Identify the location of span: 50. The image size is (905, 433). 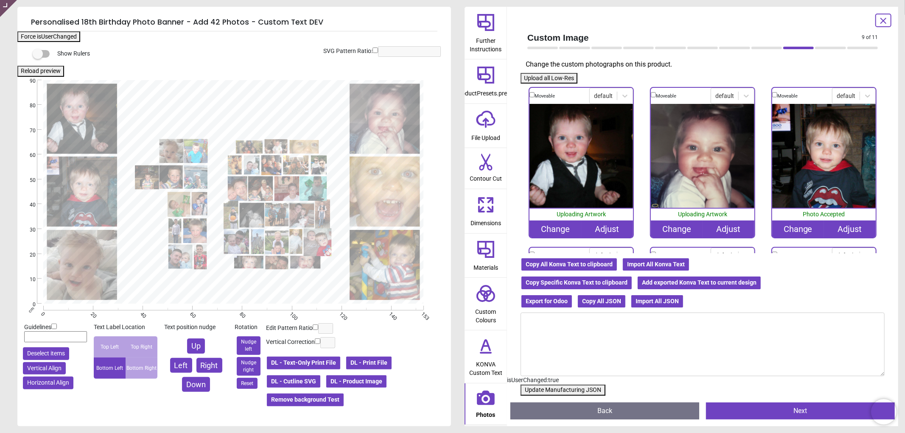
(28, 180).